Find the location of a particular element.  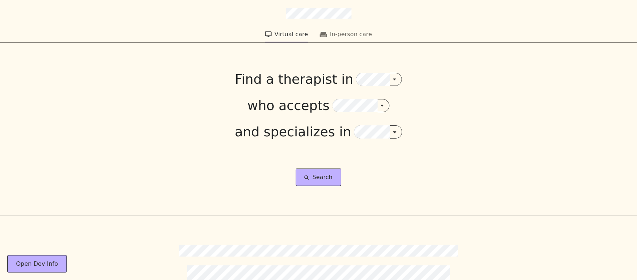

div: Virtual care is located at coordinates (291, 34).